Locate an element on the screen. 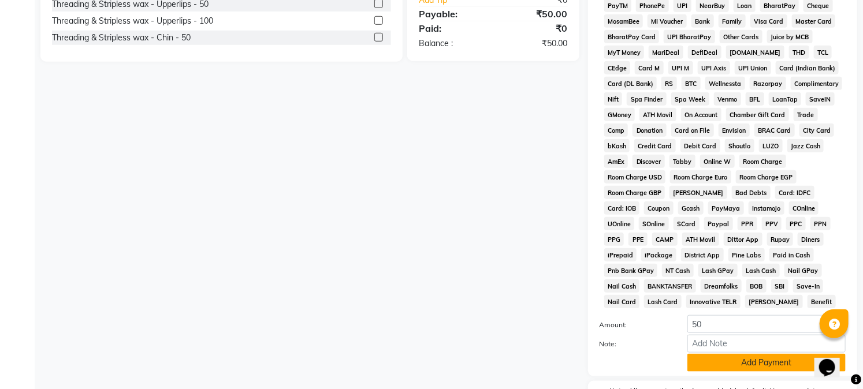  span: Trade is located at coordinates (806, 114).